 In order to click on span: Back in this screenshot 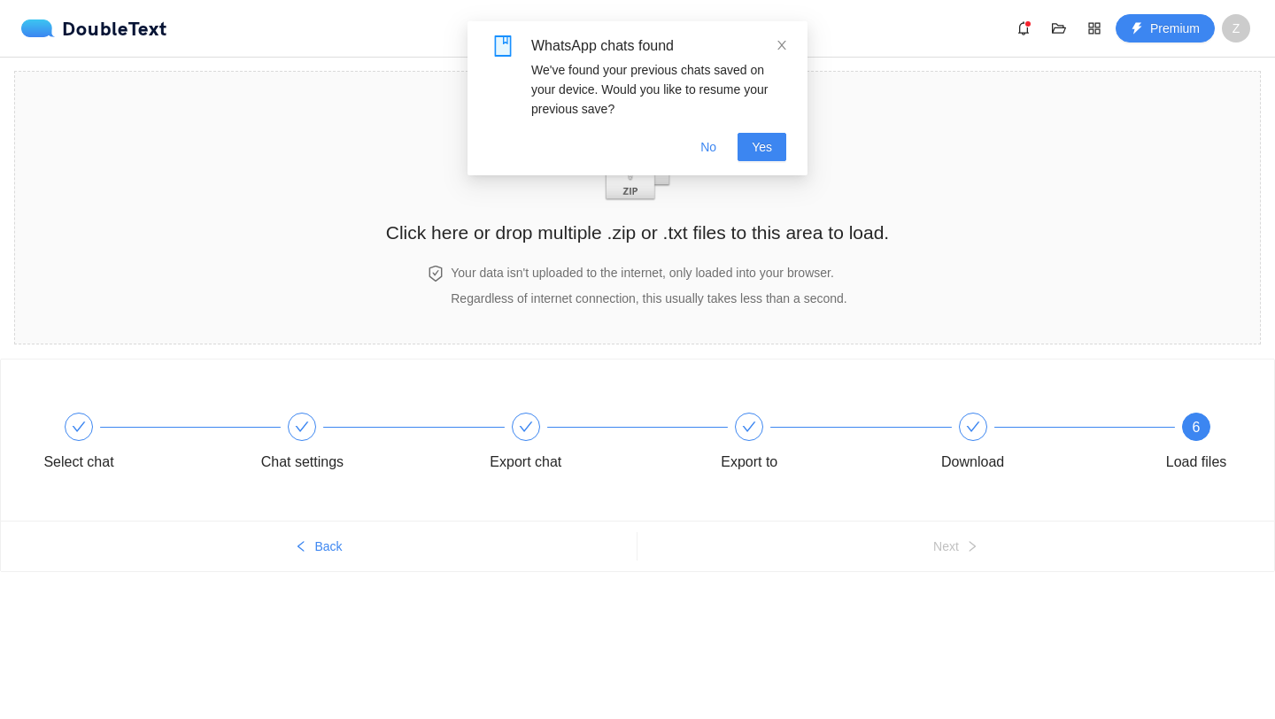, I will do `click(328, 546)`.